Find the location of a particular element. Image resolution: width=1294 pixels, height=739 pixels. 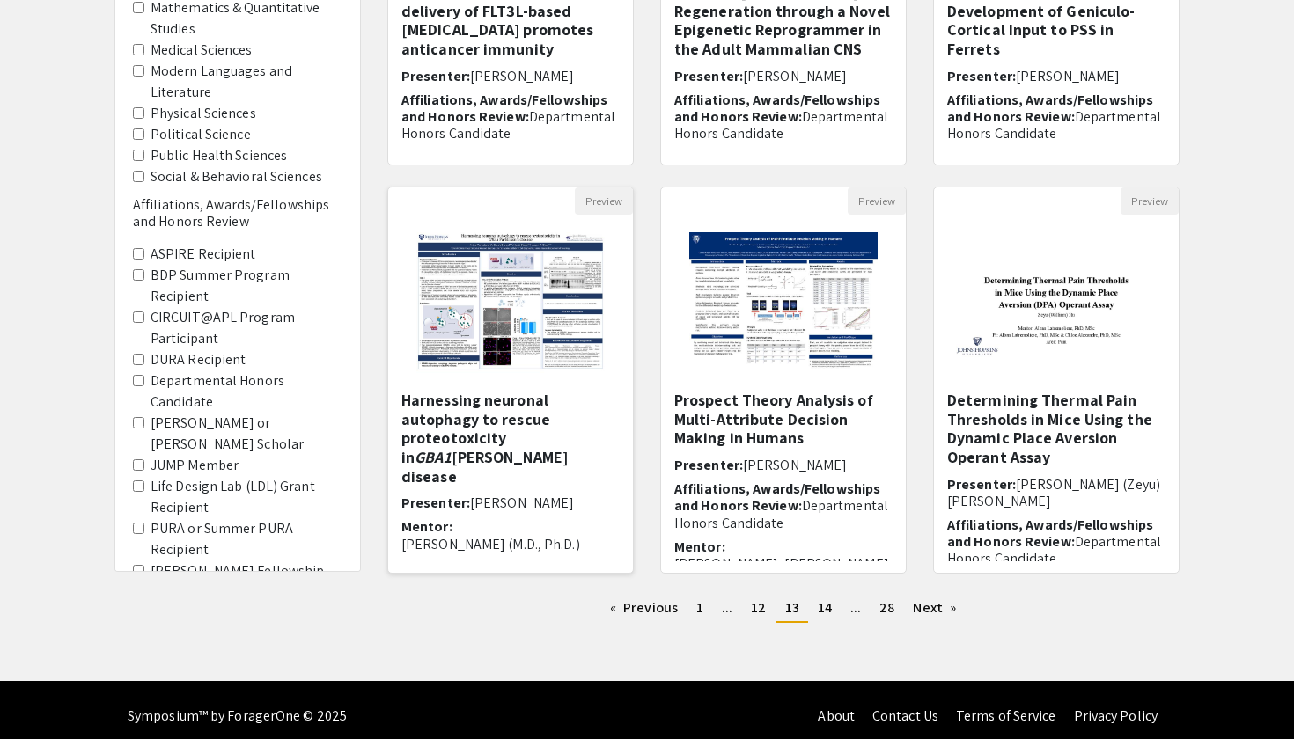

span: 14 is located at coordinates (825, 607).